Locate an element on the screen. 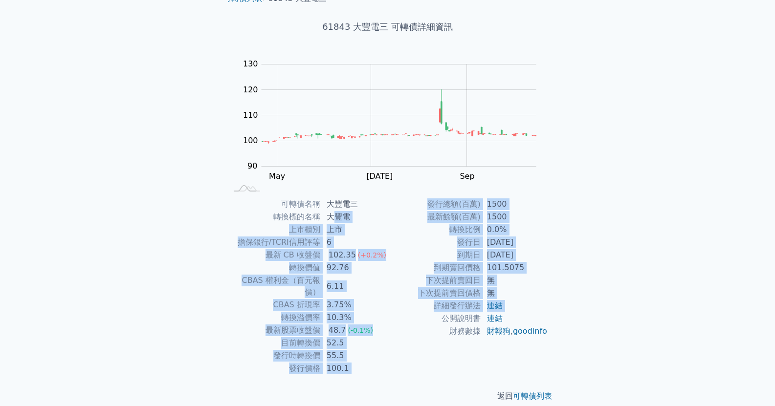 This screenshot has width=775, height=406. div: 聊天小工具 is located at coordinates (750, 383).